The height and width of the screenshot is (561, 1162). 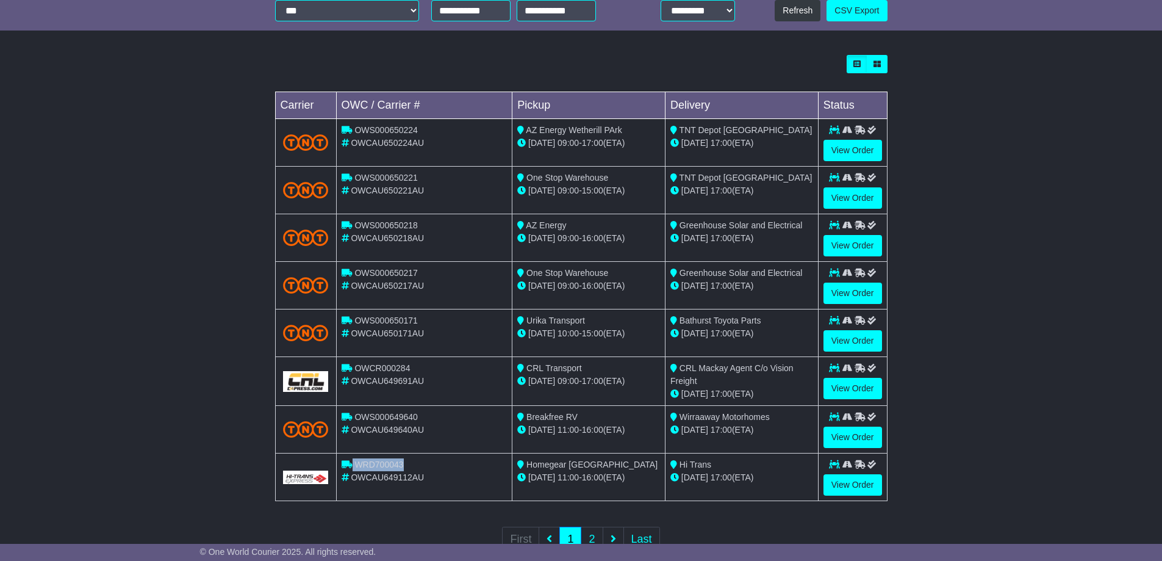 I want to click on span: OWCR000284, so click(x=382, y=368).